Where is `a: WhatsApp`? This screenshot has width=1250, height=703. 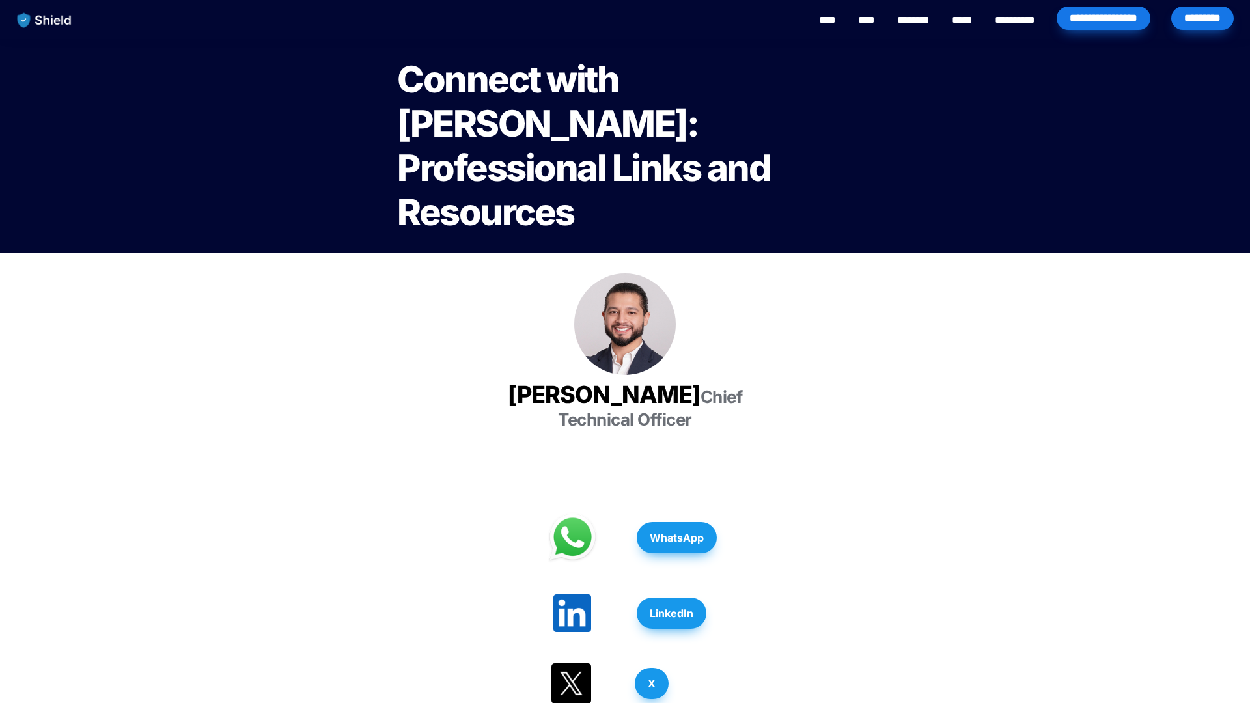 a: WhatsApp is located at coordinates (676, 538).